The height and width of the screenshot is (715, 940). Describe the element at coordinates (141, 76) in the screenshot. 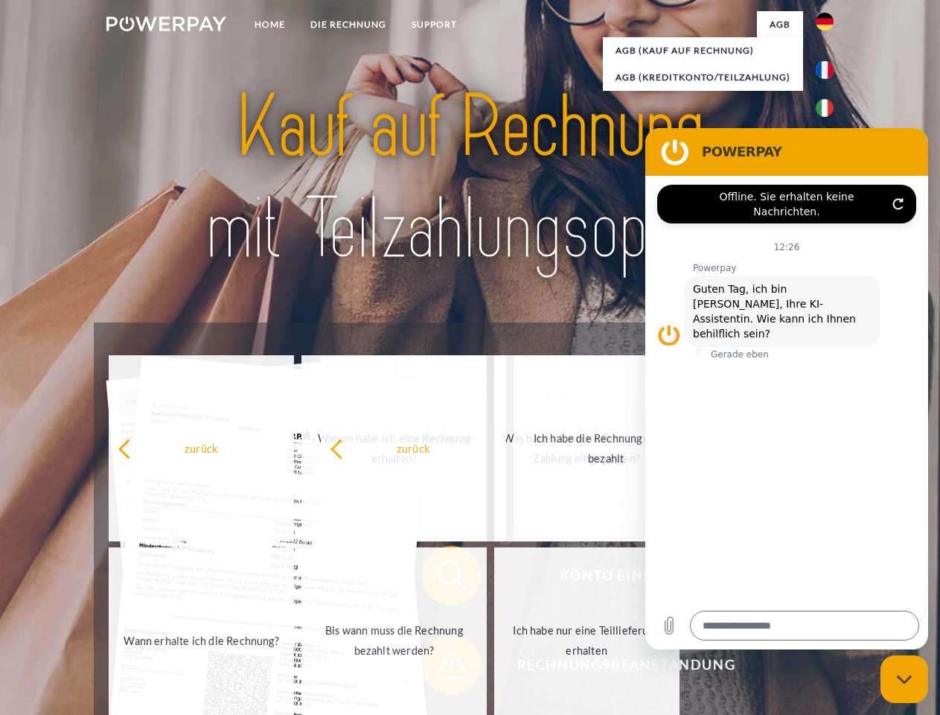

I see `label: Offline. Sie erhalten keine Nachrichten.` at that location.